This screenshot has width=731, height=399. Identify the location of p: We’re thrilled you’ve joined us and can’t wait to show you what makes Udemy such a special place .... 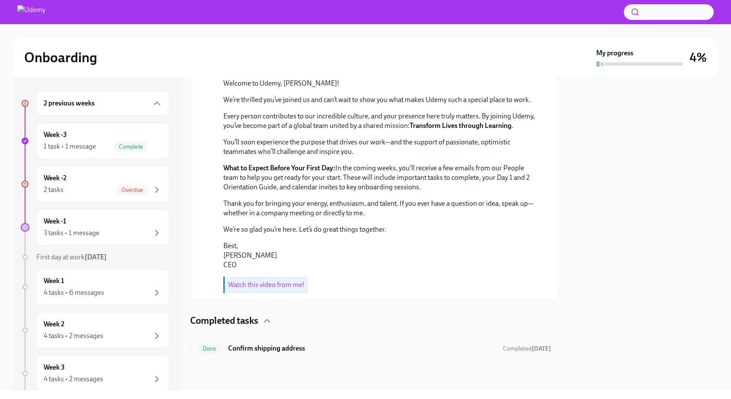
(380, 100).